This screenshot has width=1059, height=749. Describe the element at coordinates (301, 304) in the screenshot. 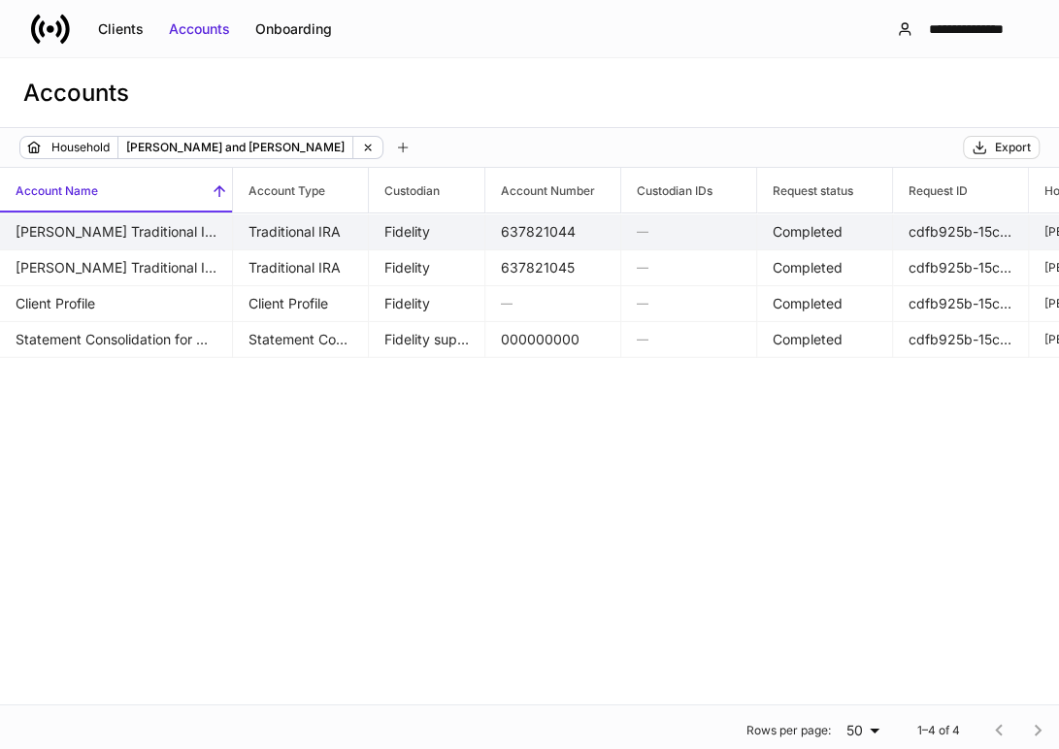

I see `td: Client Profile` at that location.